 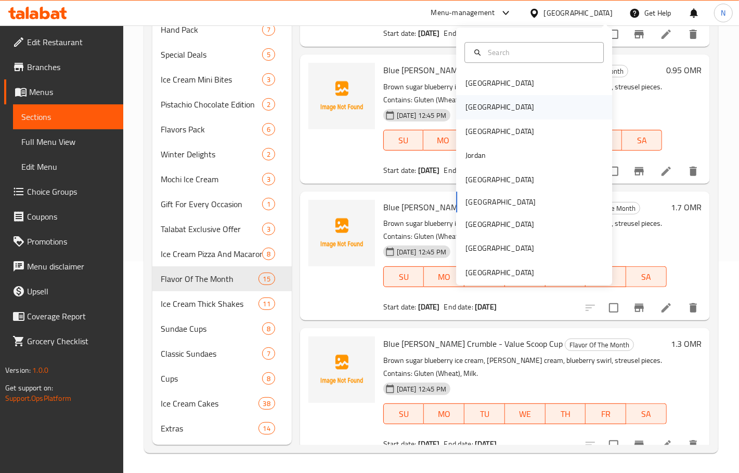 What do you see at coordinates (71, 292) in the screenshot?
I see `span: Upsell` at bounding box center [71, 292].